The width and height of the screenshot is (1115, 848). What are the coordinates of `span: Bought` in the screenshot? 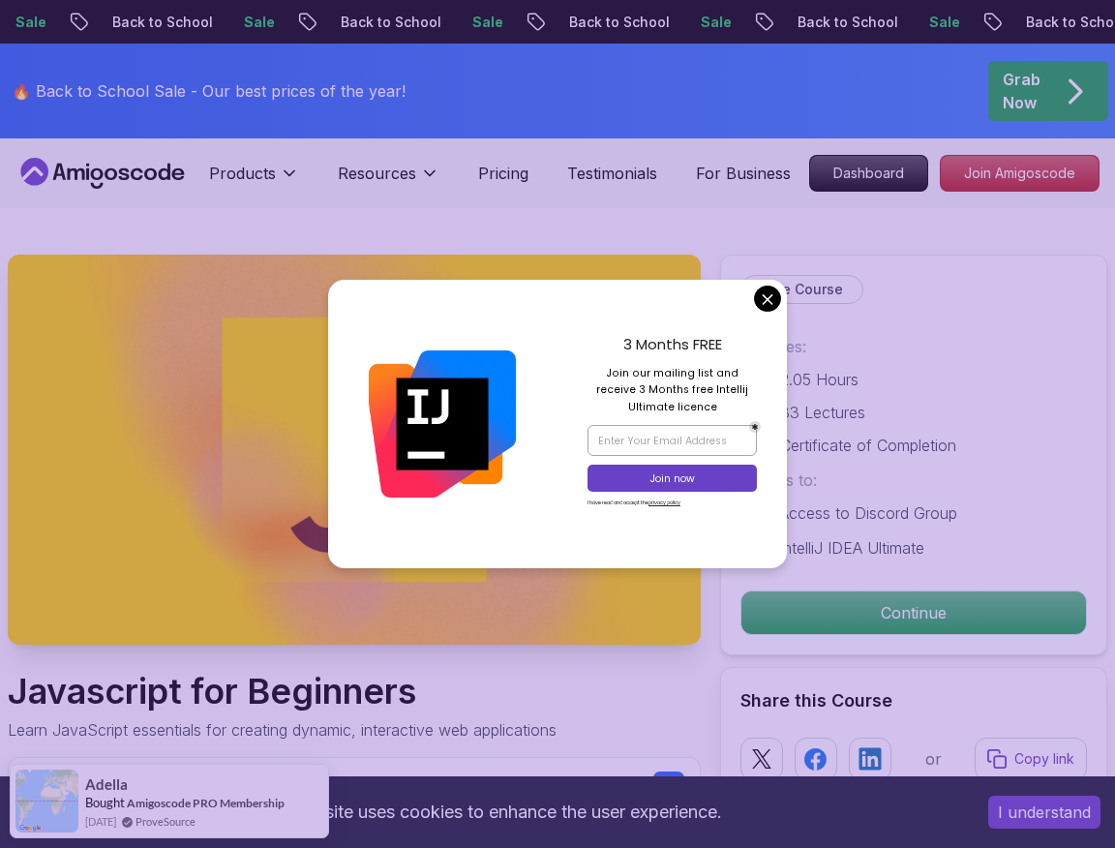 It's located at (104, 802).